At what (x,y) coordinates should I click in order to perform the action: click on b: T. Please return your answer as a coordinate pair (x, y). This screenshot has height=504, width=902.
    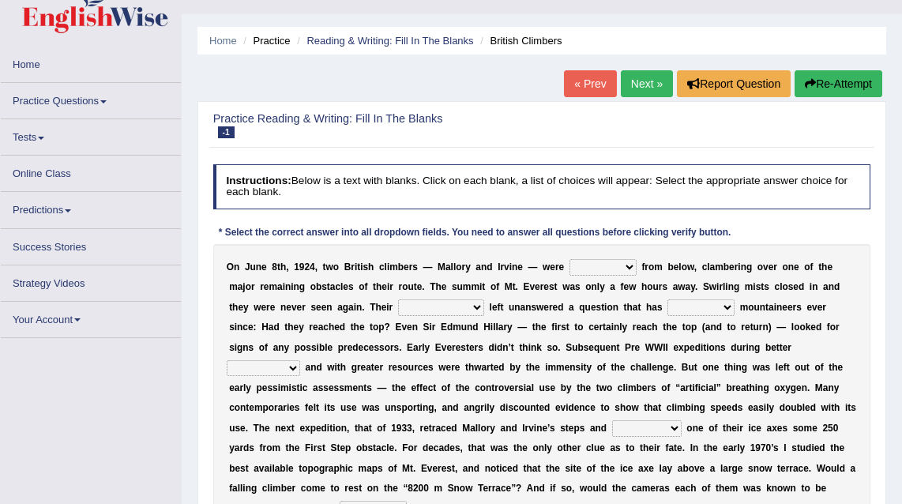
    Looking at the image, I should click on (372, 307).